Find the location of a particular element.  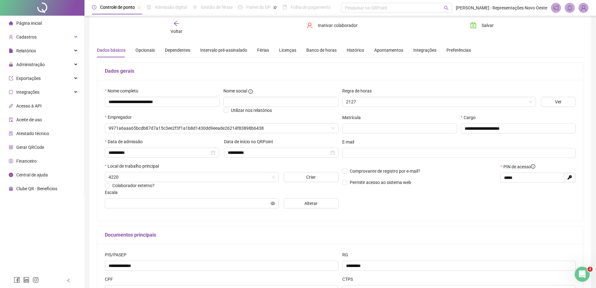

h5: Dados gerais is located at coordinates (340, 71).